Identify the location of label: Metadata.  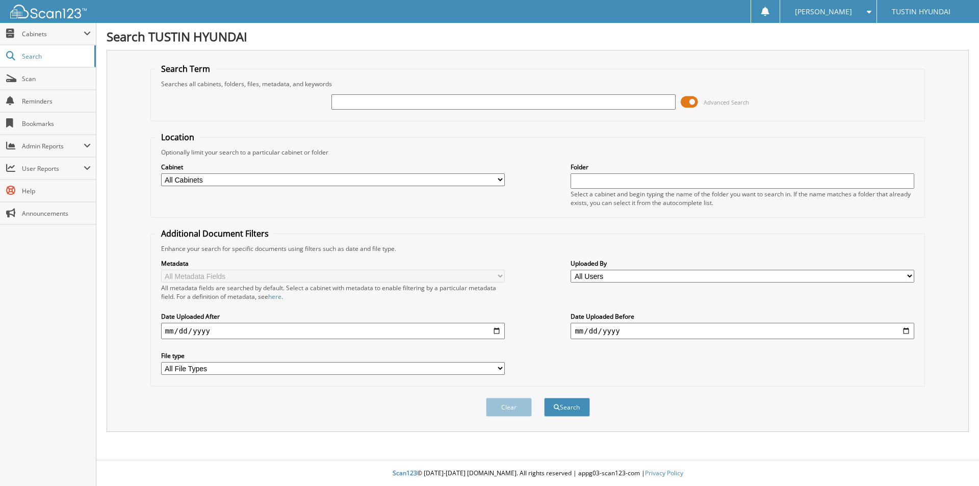
(333, 263).